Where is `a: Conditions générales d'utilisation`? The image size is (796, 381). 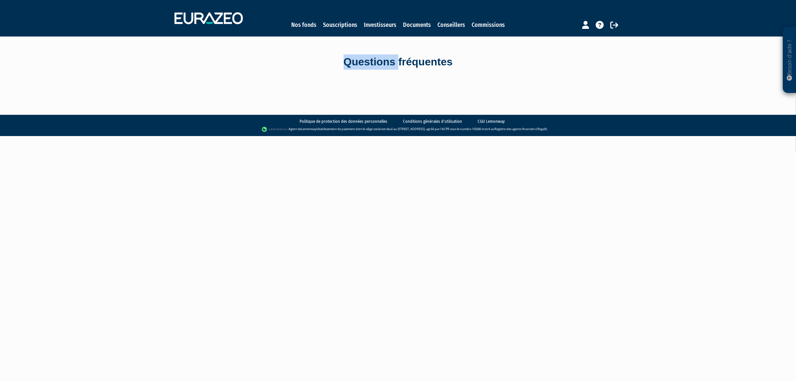
a: Conditions générales d'utilisation is located at coordinates (433, 121).